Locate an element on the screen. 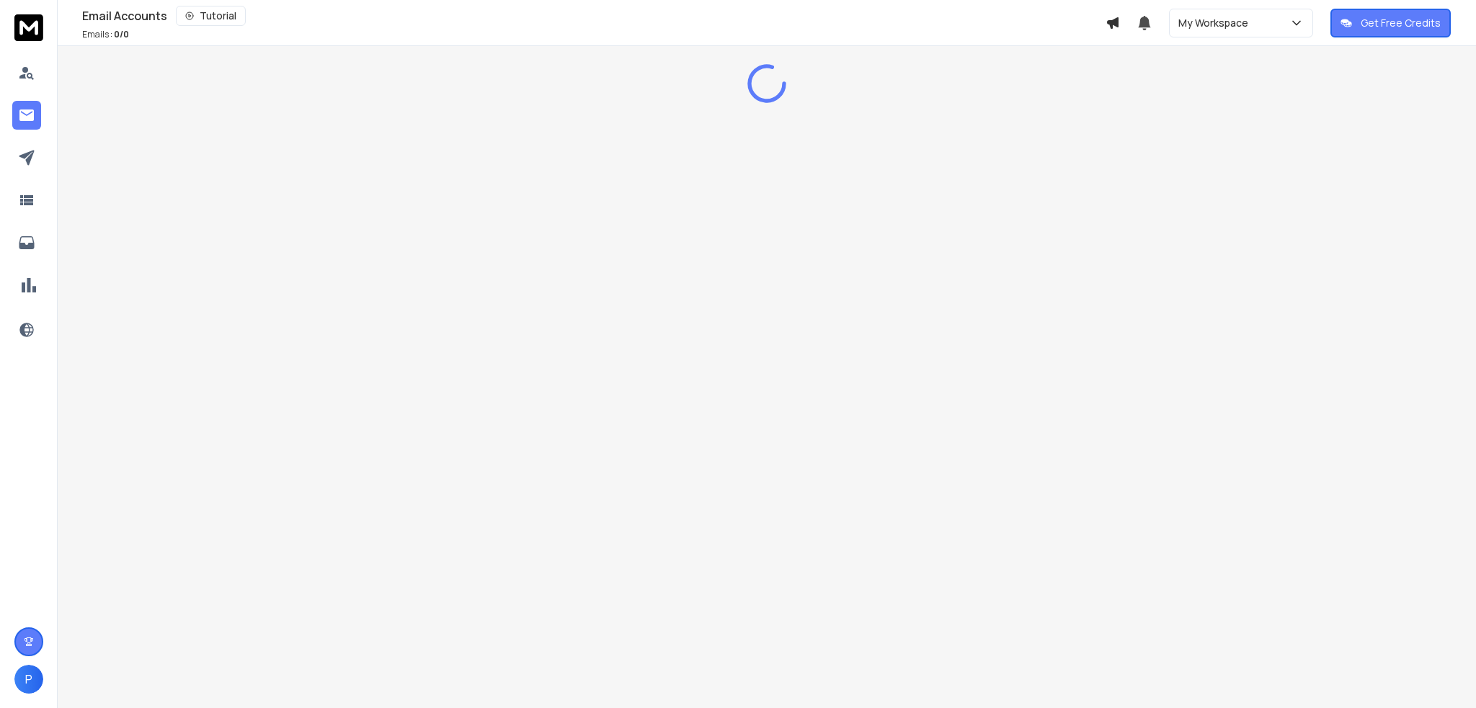 This screenshot has height=708, width=1476. p: My Workspace is located at coordinates (1216, 23).